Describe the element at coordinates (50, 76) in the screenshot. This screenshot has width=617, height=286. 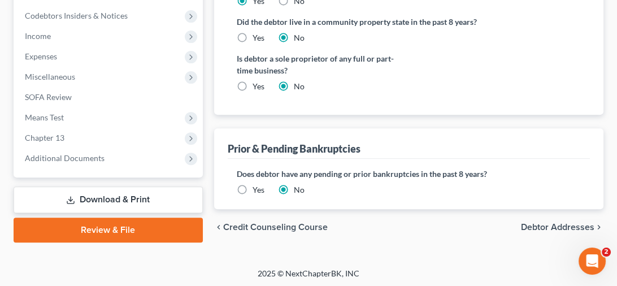
I see `span: Miscellaneous` at that location.